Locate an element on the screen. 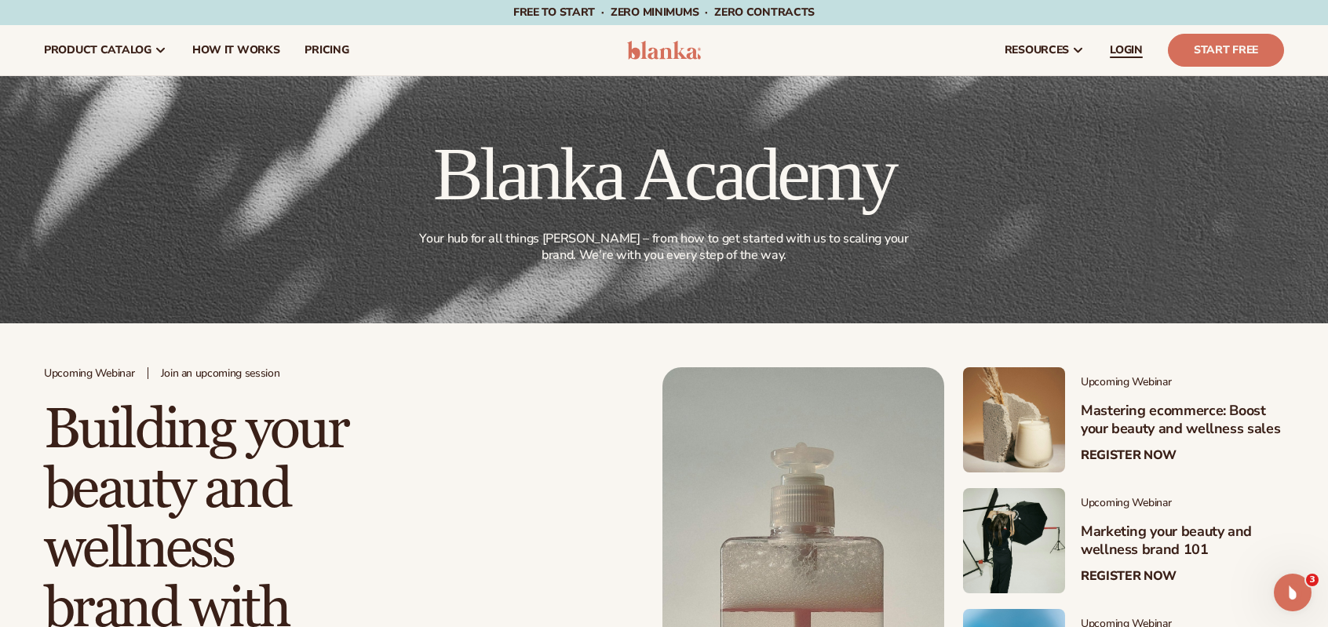  a: logo is located at coordinates (664, 50).